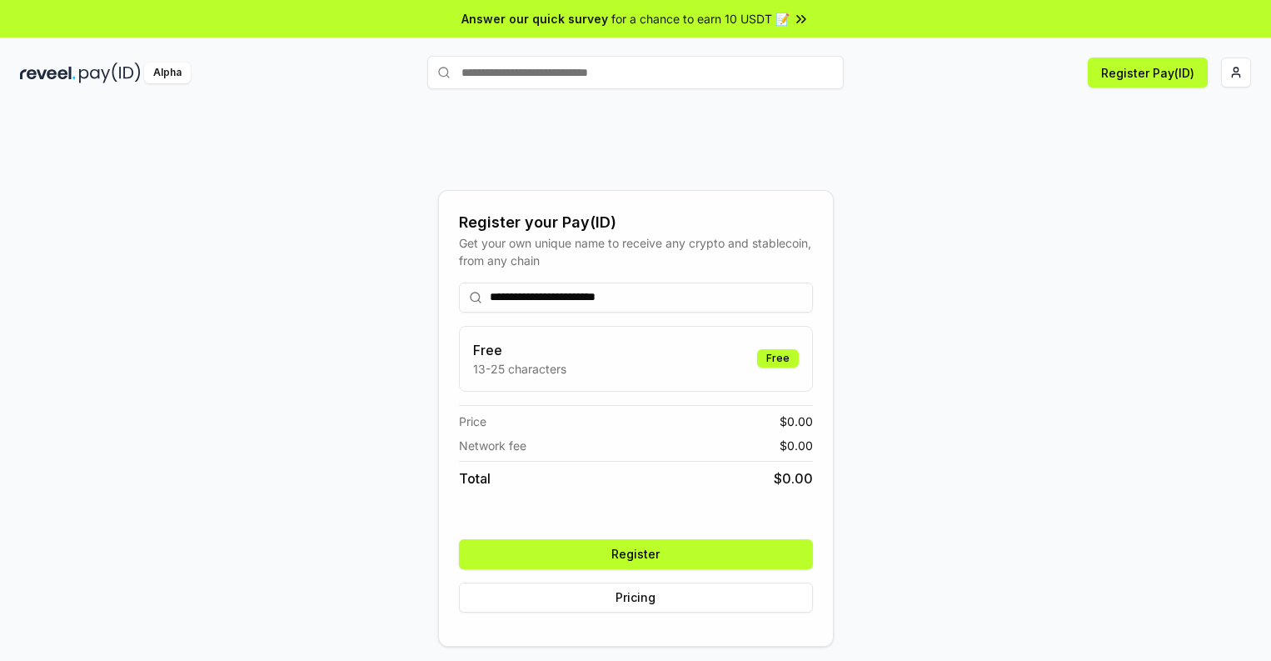 This screenshot has width=1271, height=661. What do you see at coordinates (636, 252) in the screenshot?
I see `div: Get your own unique name to receive any crypto and stablecoin, from any chain` at bounding box center [636, 252].